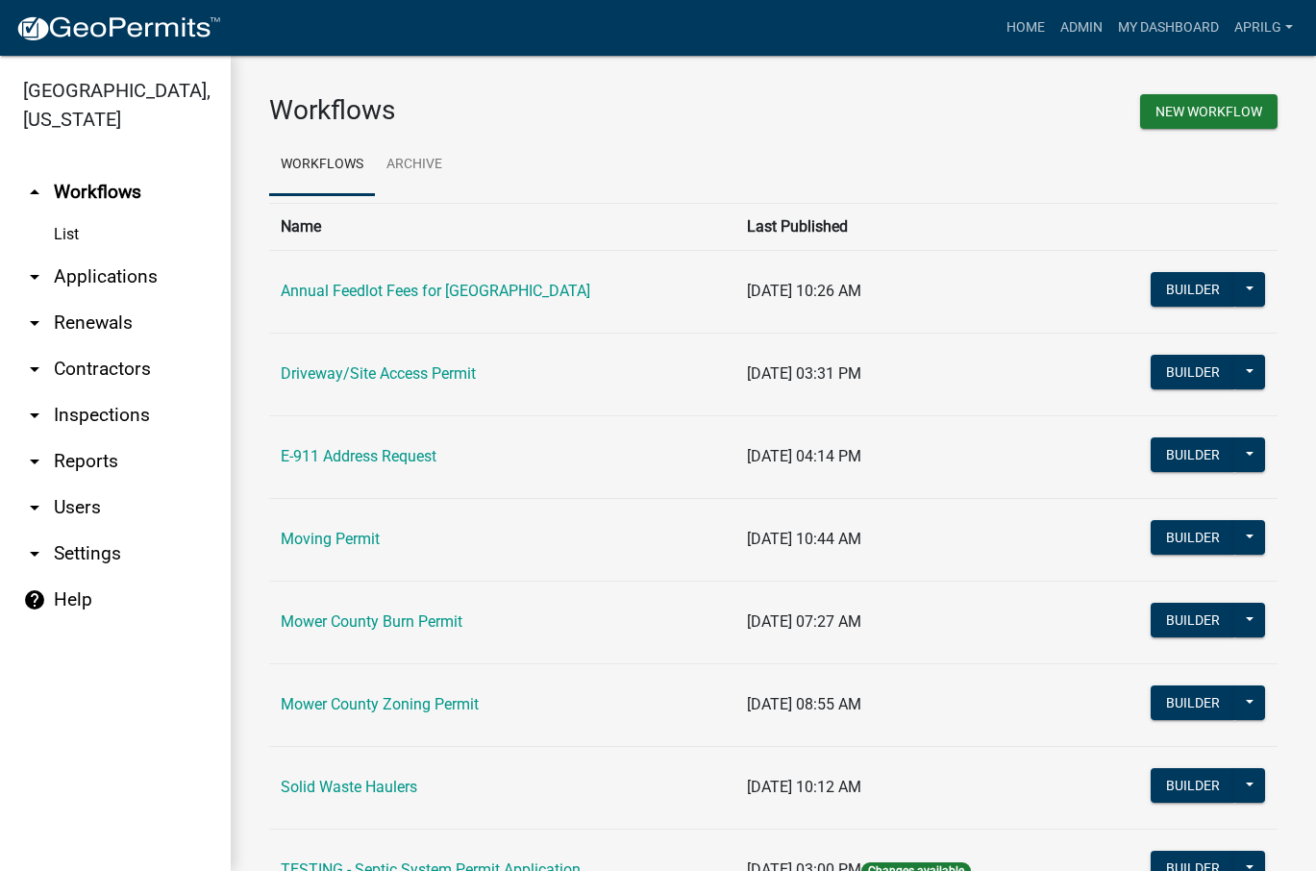 The height and width of the screenshot is (871, 1316). I want to click on a: Solid Waste Haulers, so click(349, 786).